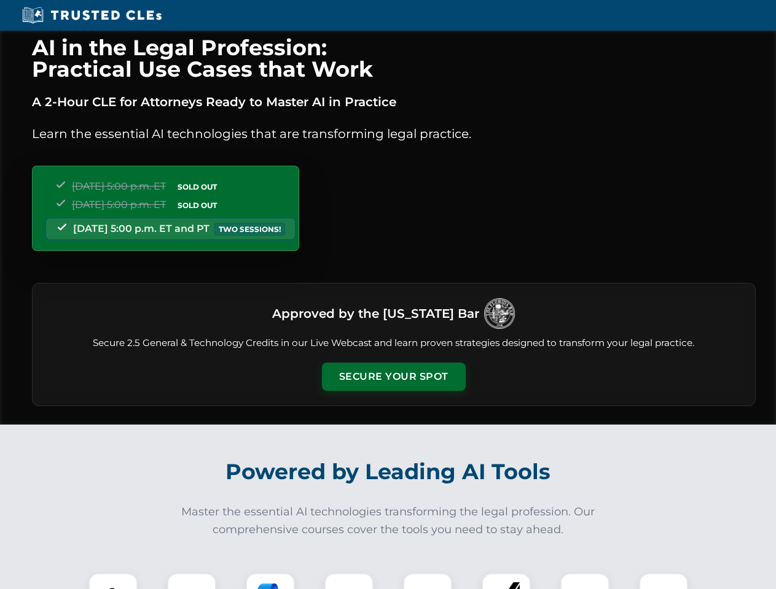 This screenshot has height=589, width=776. What do you see at coordinates (394, 134) in the screenshot?
I see `p: Learn the essential AI technologies that are transforming legal practice.` at bounding box center [394, 134].